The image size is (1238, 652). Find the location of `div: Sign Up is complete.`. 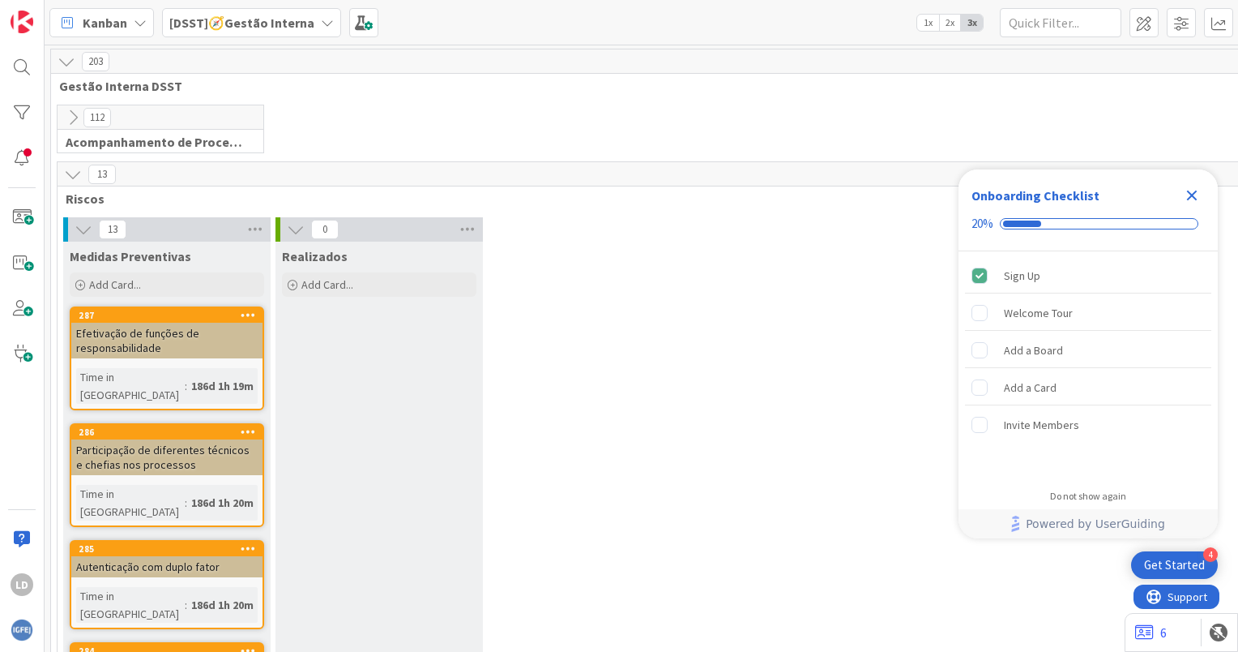

div: Sign Up is complete. is located at coordinates (1089, 276).